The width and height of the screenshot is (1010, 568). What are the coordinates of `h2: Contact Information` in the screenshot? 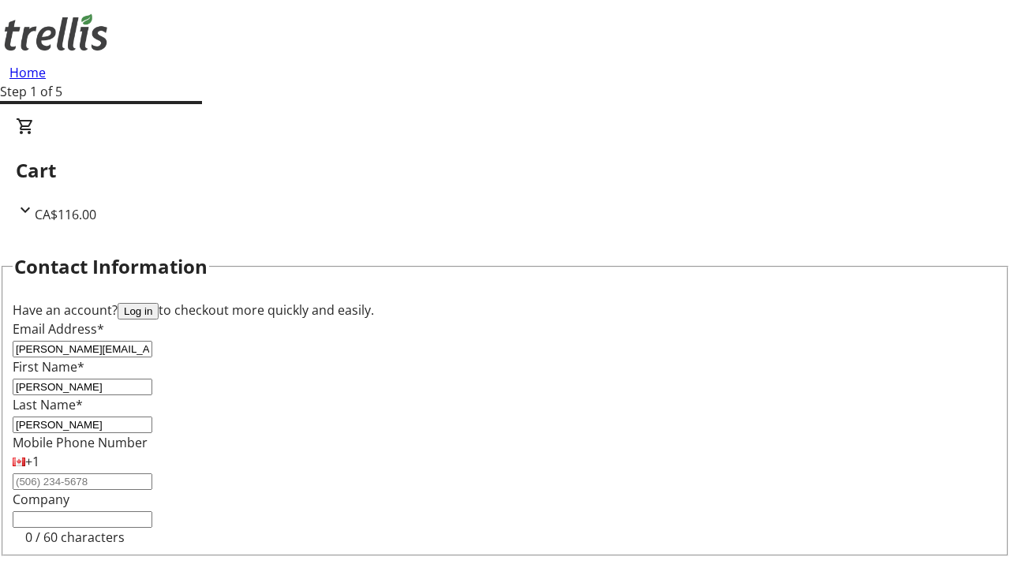 It's located at (110, 267).